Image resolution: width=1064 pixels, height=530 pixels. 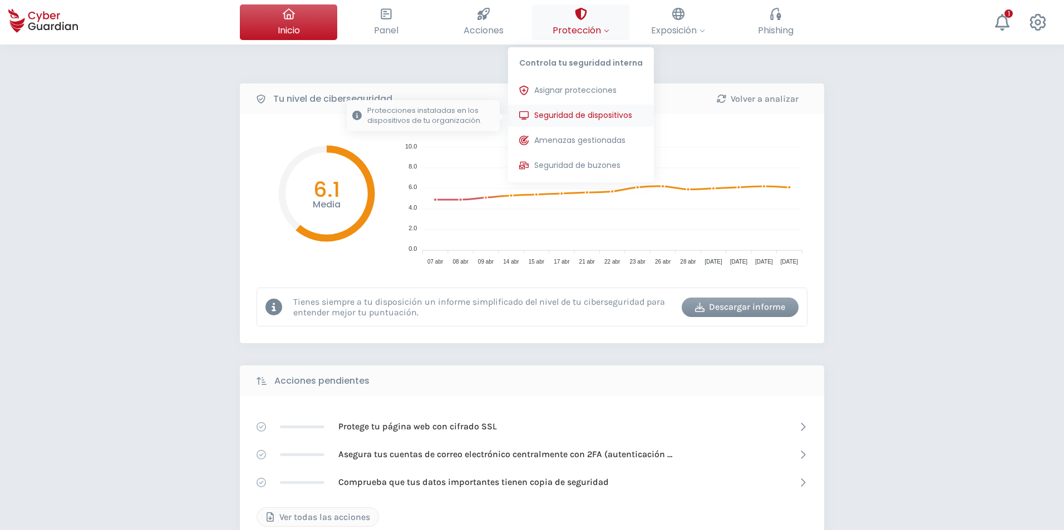 What do you see at coordinates (775, 22) in the screenshot?
I see `button: Phishing` at bounding box center [775, 22].